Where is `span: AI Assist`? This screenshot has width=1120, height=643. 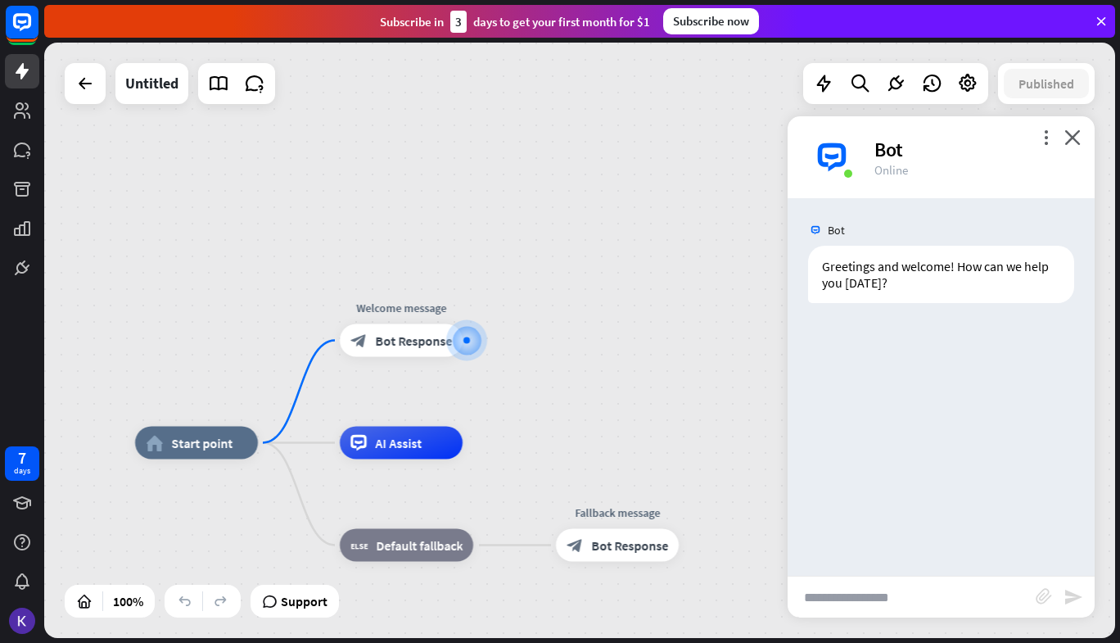 span: AI Assist is located at coordinates (398, 443).